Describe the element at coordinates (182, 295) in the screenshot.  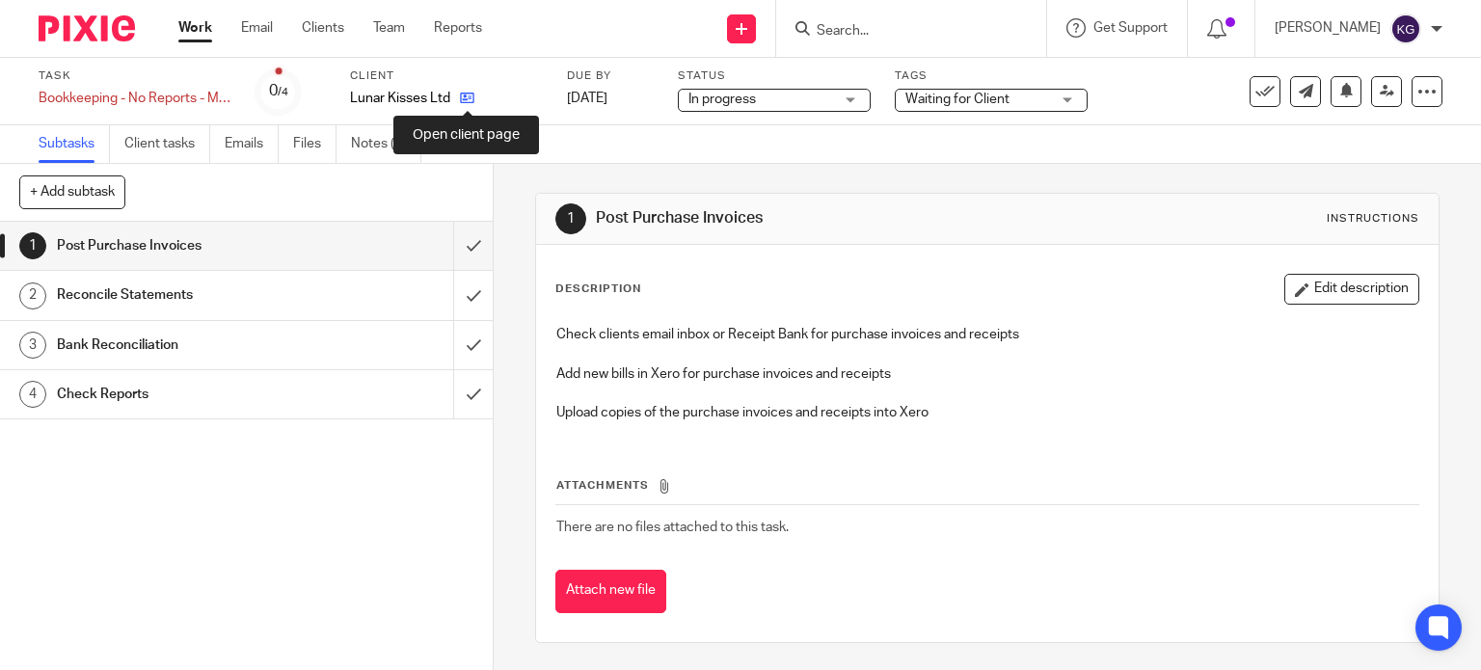
I see `h1: Reconcile Statements` at that location.